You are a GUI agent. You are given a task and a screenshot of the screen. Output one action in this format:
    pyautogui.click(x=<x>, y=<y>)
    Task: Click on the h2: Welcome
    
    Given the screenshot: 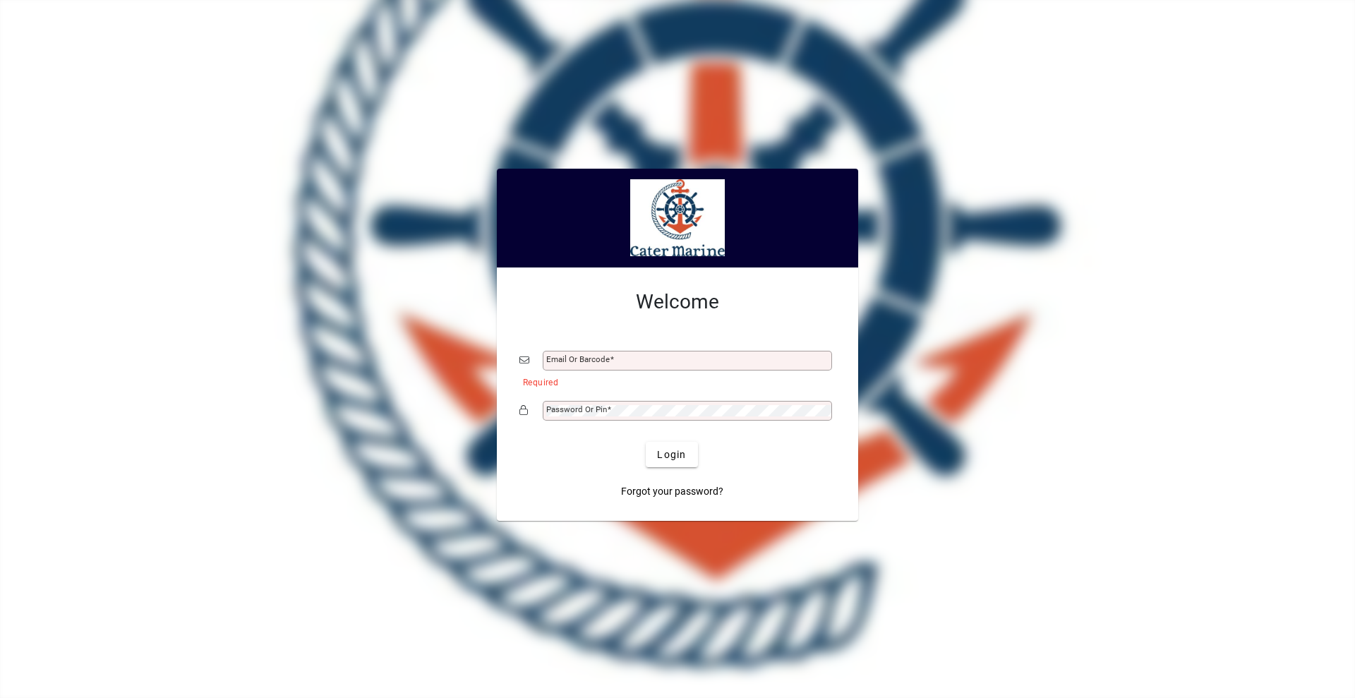 What is the action you would take?
    pyautogui.click(x=678, y=302)
    